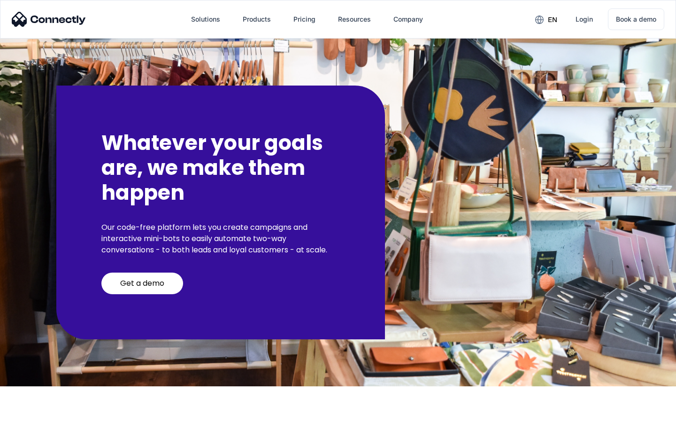  What do you see at coordinates (142, 283) in the screenshot?
I see `a: Get a demo` at bounding box center [142, 283].